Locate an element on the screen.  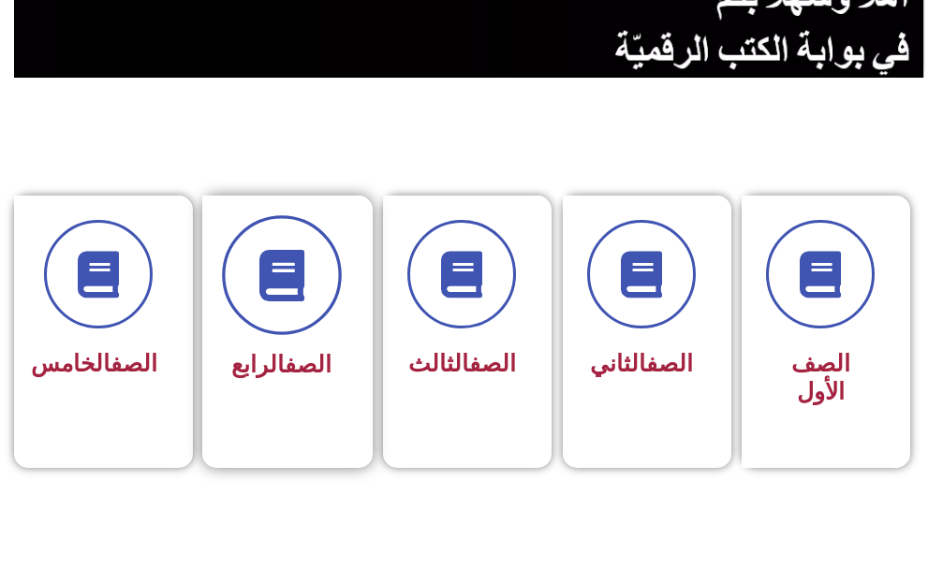
span: الرابع is located at coordinates (281, 364).